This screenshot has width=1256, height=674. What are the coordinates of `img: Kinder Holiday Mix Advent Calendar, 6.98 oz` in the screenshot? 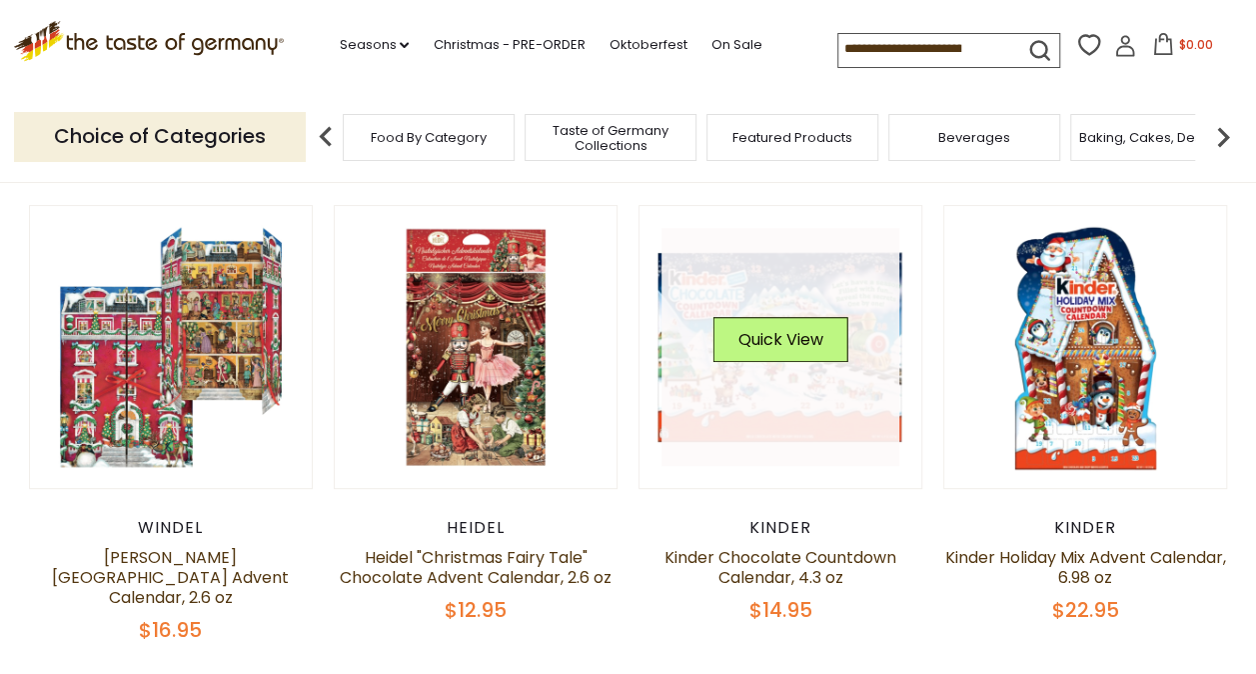 It's located at (1086, 347).